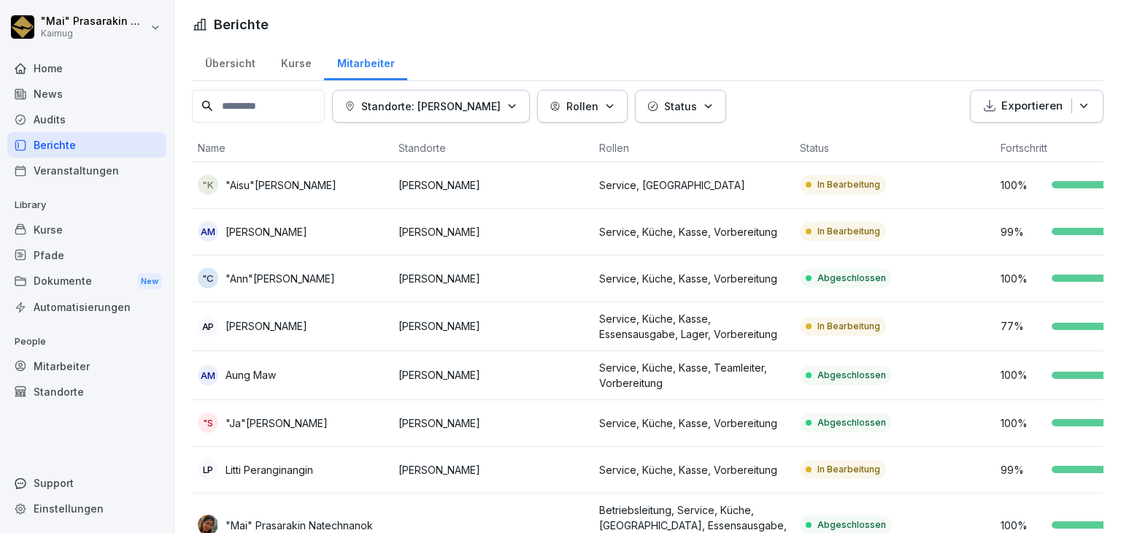 Image resolution: width=1121 pixels, height=533 pixels. I want to click on div: LP, so click(208, 469).